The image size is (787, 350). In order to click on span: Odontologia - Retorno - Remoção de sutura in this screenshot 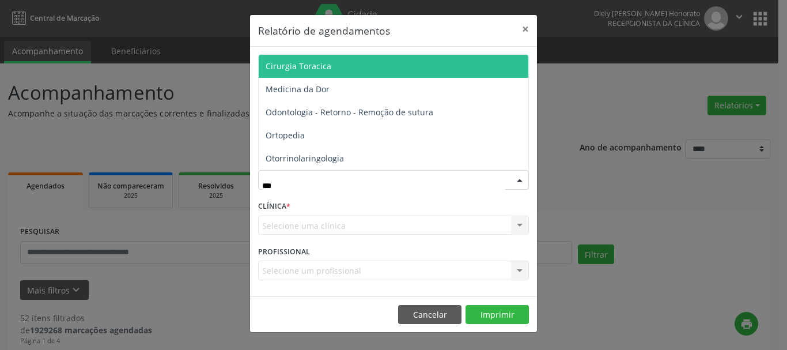, I will do `click(349, 112)`.